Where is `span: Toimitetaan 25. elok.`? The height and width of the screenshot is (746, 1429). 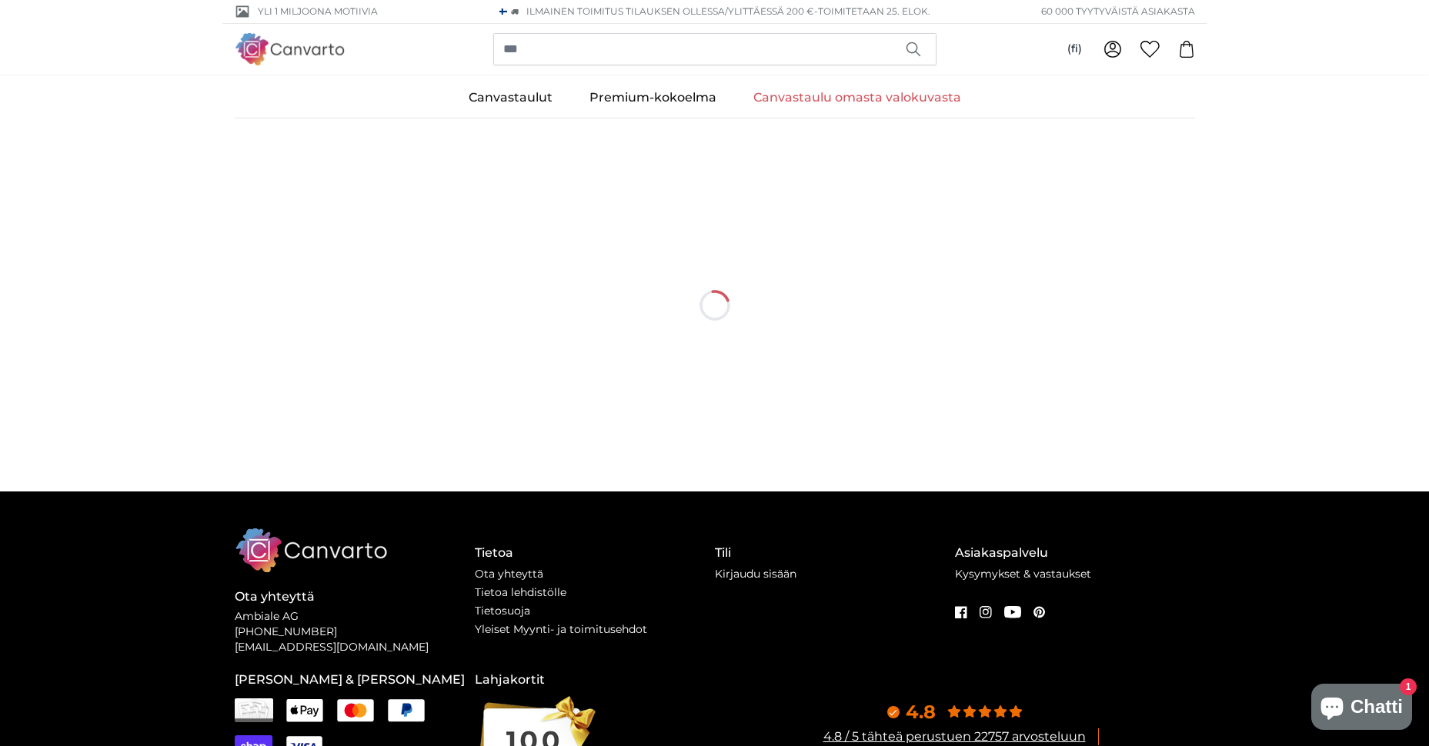 span: Toimitetaan 25. elok. is located at coordinates (874, 11).